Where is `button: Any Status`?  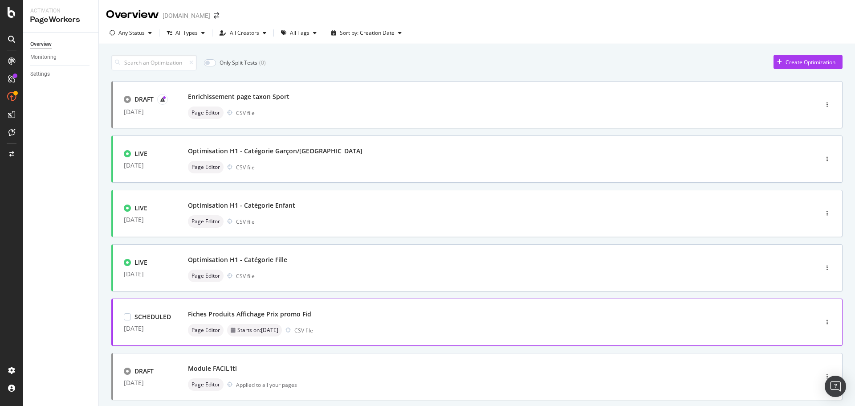
button: Any Status is located at coordinates (130, 33).